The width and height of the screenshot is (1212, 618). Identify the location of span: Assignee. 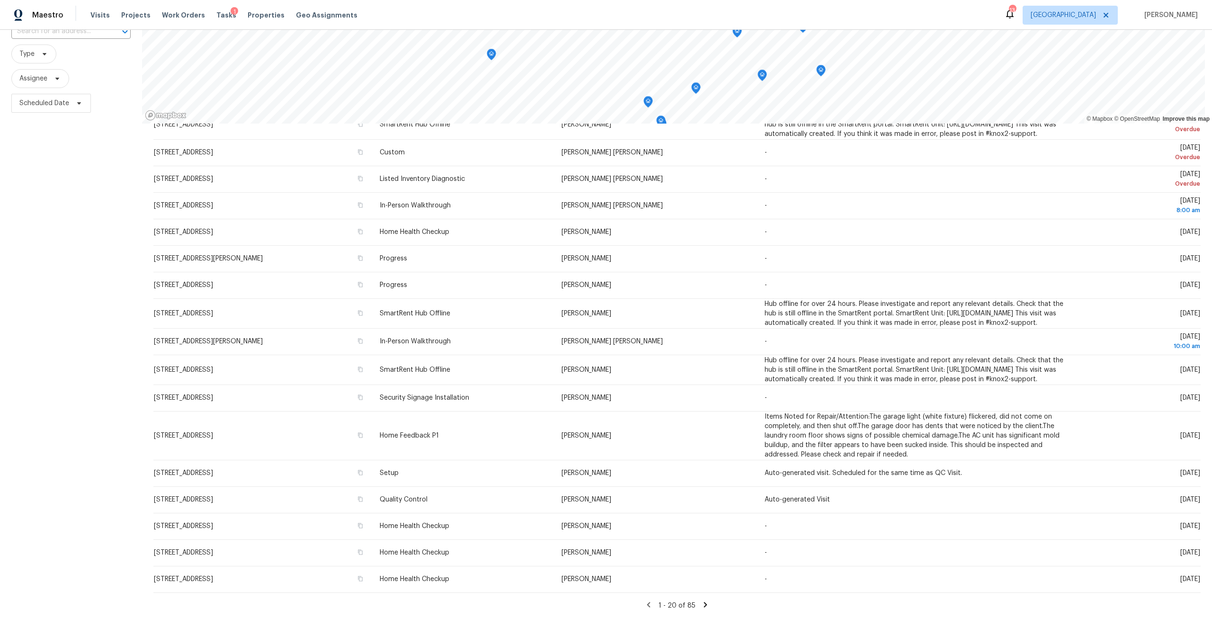
(33, 79).